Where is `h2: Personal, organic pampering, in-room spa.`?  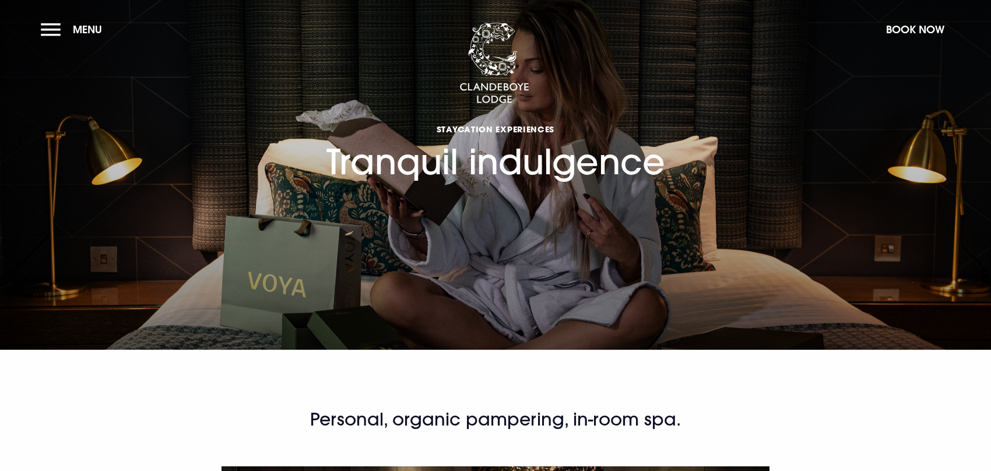 h2: Personal, organic pampering, in-room spa. is located at coordinates (496, 420).